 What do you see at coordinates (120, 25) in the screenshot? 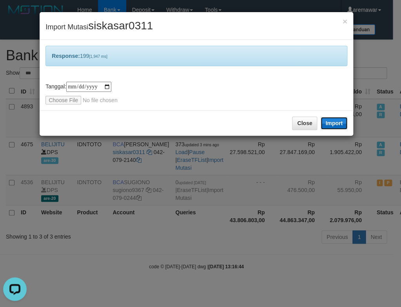
I see `span: siskasar0311` at bounding box center [120, 25].